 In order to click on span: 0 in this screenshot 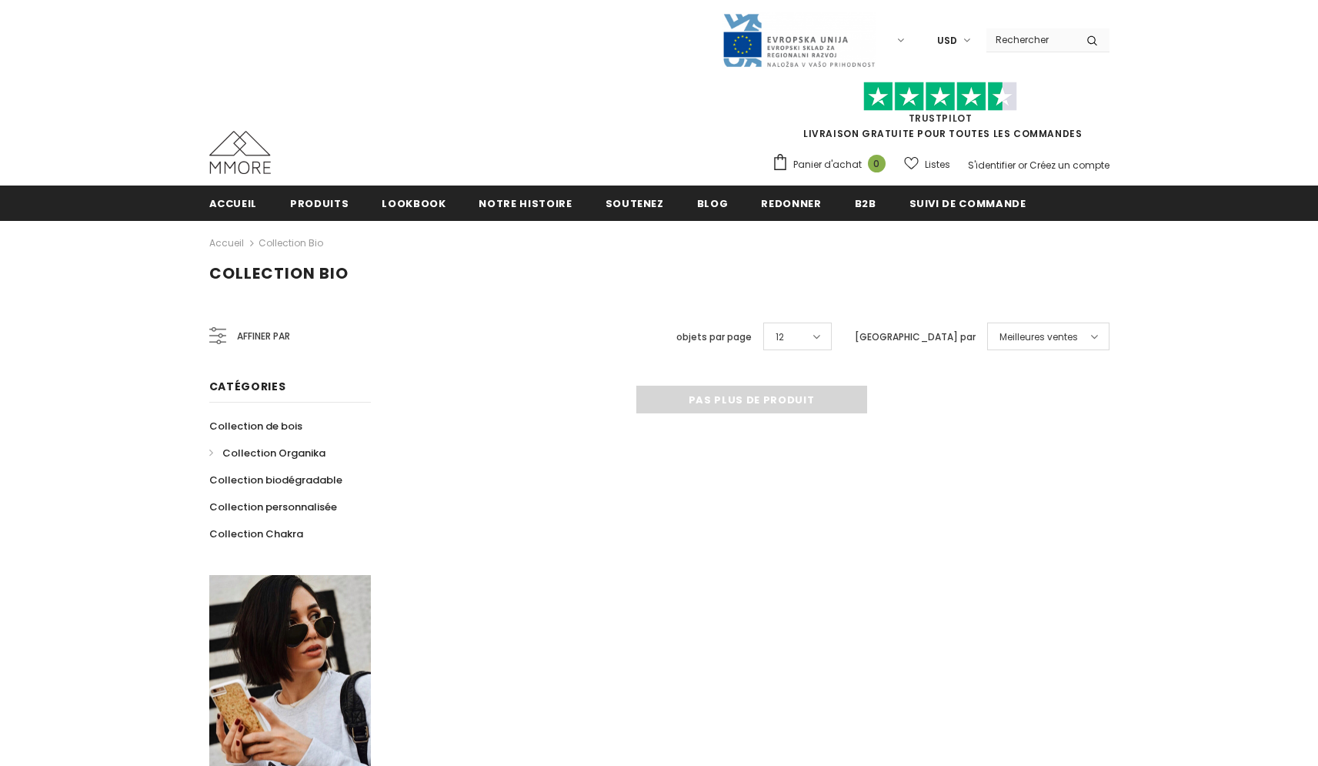, I will do `click(877, 163)`.